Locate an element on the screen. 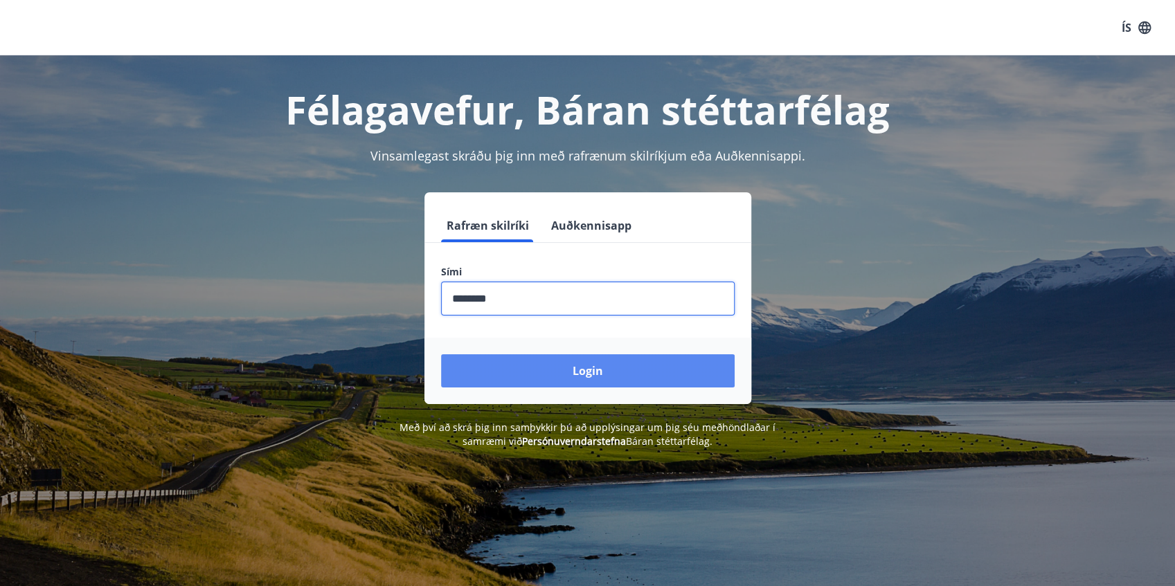  button: Auðkennisapp is located at coordinates (591, 226).